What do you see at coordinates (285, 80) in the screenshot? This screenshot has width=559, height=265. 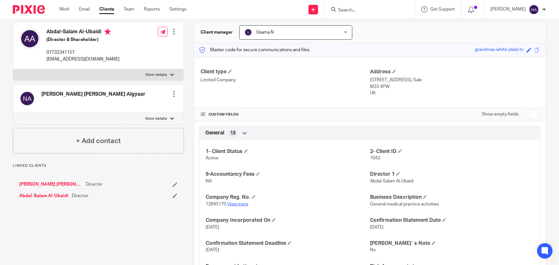 I see `p: Limited Company` at bounding box center [285, 80].